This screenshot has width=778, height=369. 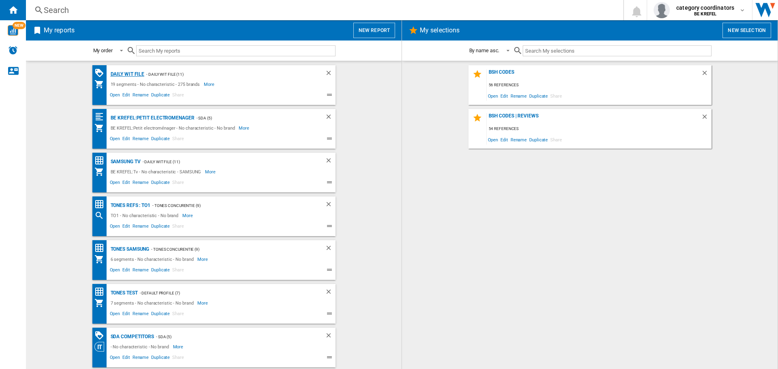 What do you see at coordinates (599, 85) in the screenshot?
I see `div: 56 references` at bounding box center [599, 85].